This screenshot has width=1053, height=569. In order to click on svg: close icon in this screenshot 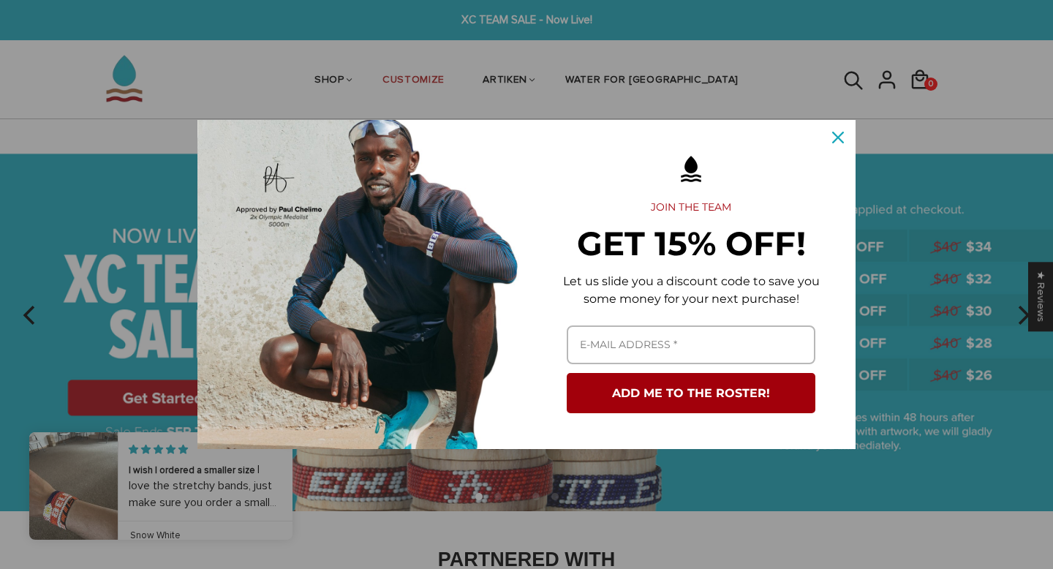, I will do `click(838, 138)`.